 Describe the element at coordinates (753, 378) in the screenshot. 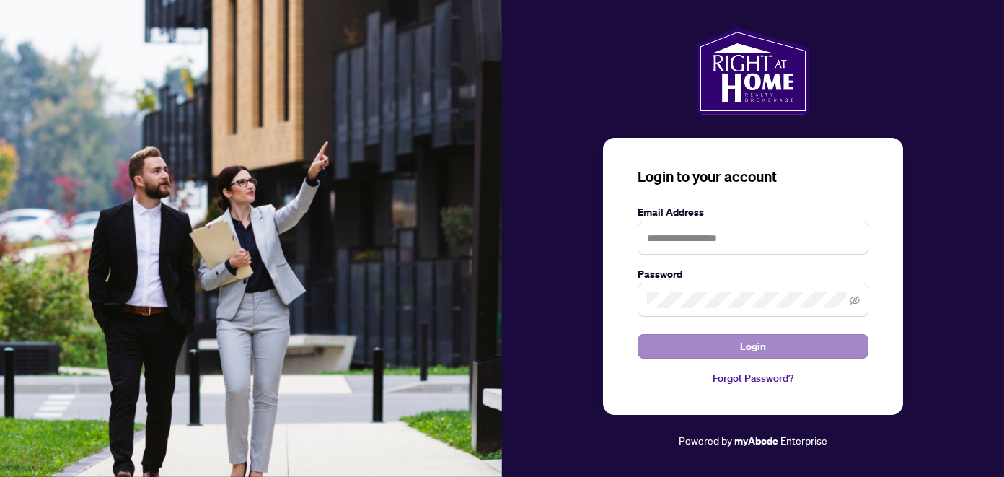

I see `a: Forgot Password?` at that location.